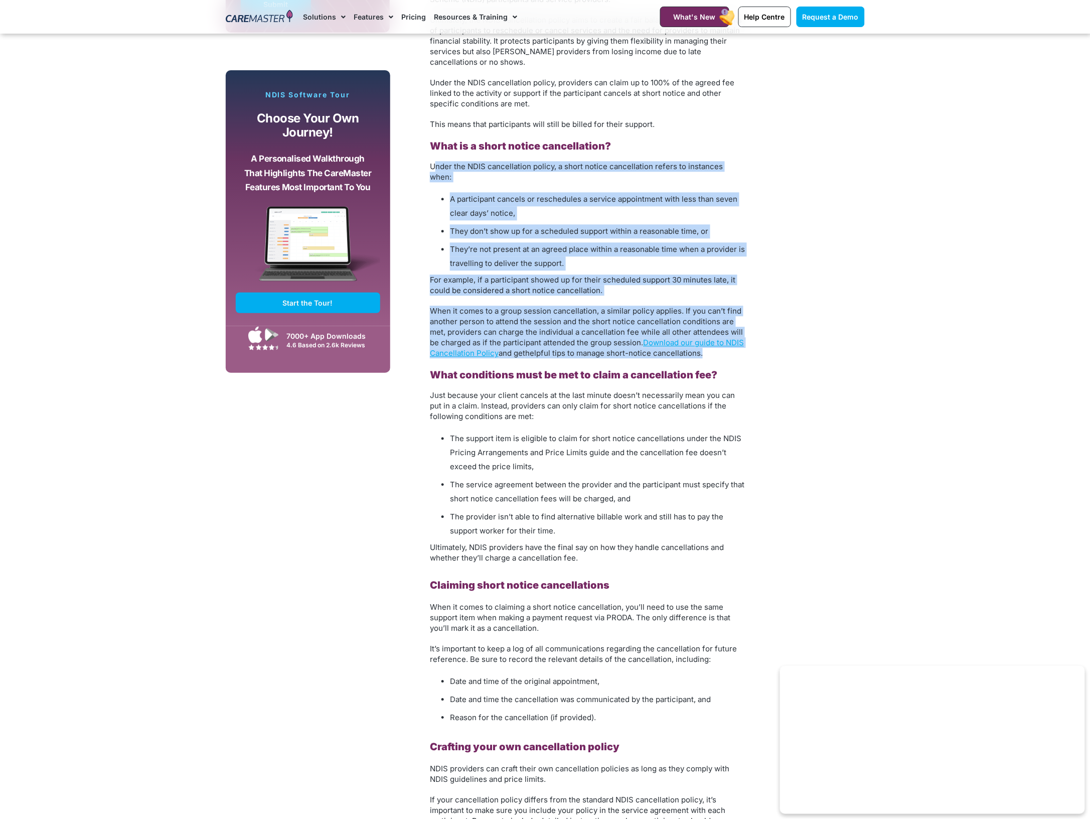  Describe the element at coordinates (593, 206) in the screenshot. I see `span: A participant cancels or reschedules a service appointment with less than seven clear days’ notice,` at that location.